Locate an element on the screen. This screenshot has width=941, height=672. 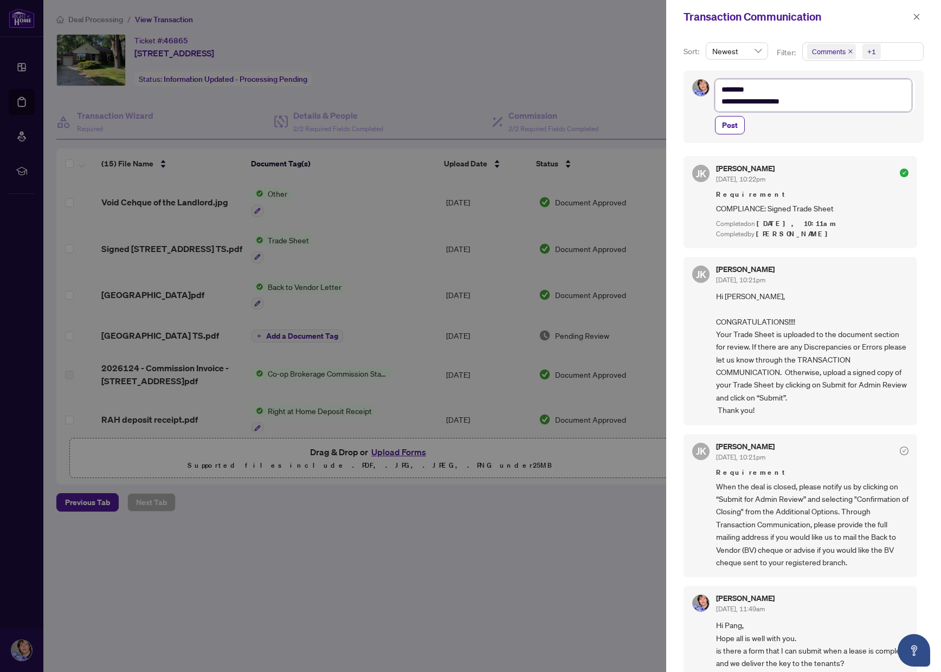
p: Filter: is located at coordinates (787, 53).